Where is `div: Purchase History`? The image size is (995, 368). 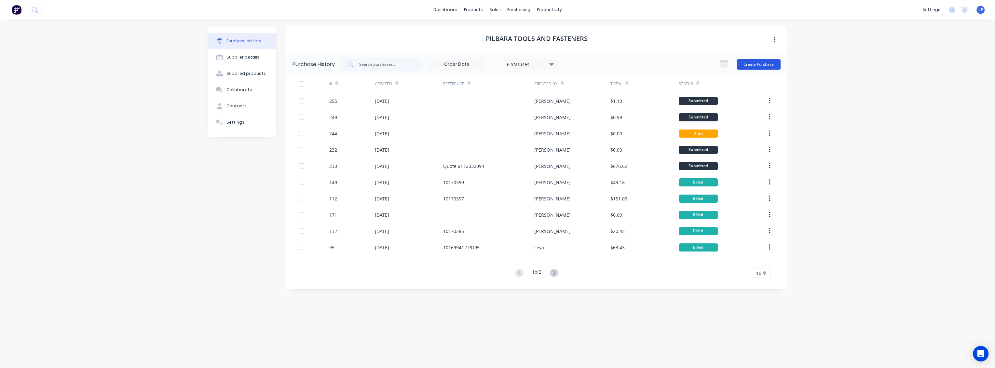 div: Purchase History is located at coordinates (314, 64).